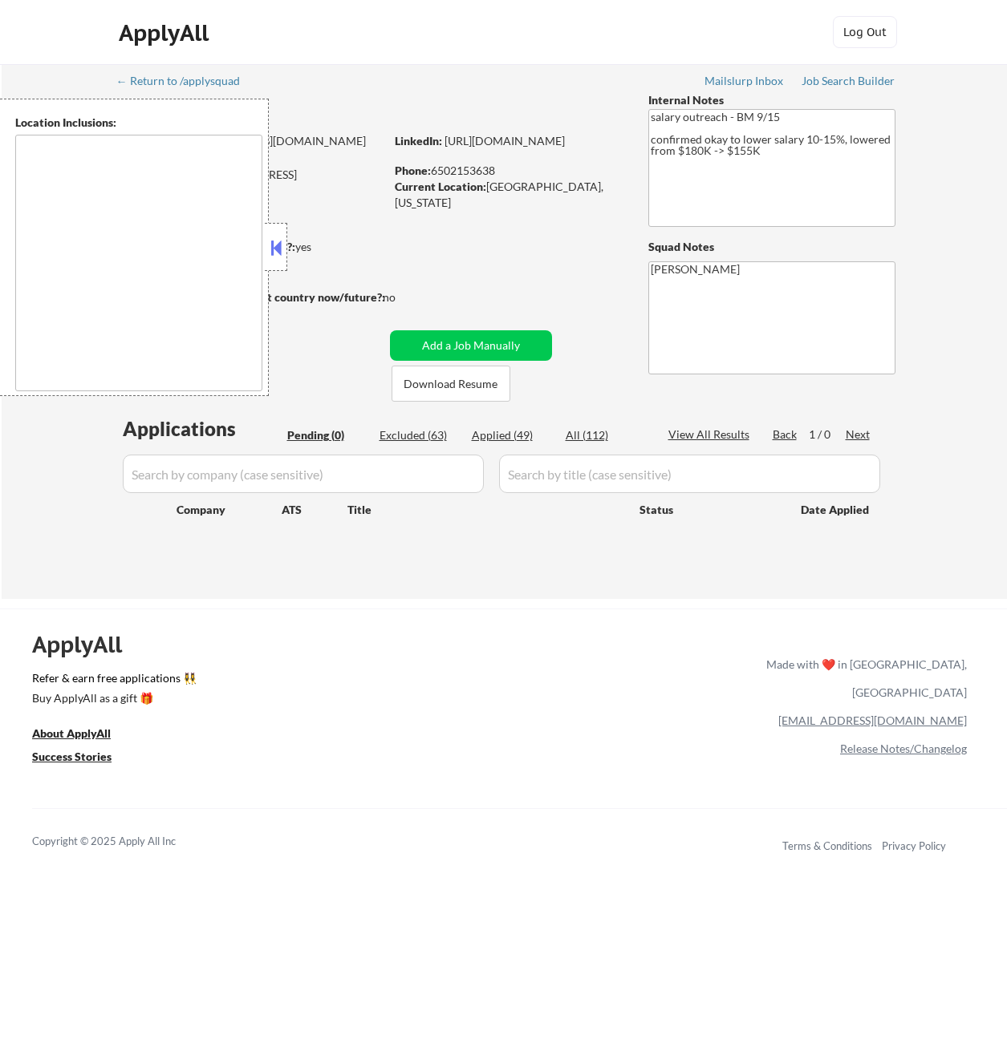 This screenshot has width=1007, height=1047. What do you see at coordinates (508, 171) in the screenshot?
I see `div: 6502153638` at bounding box center [508, 171].